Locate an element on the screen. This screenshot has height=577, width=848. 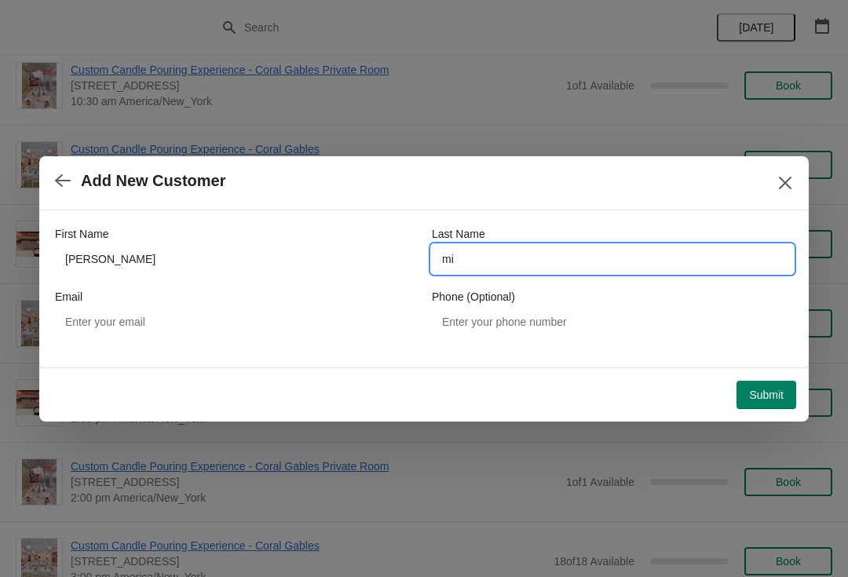
span: Submit is located at coordinates (766, 395).